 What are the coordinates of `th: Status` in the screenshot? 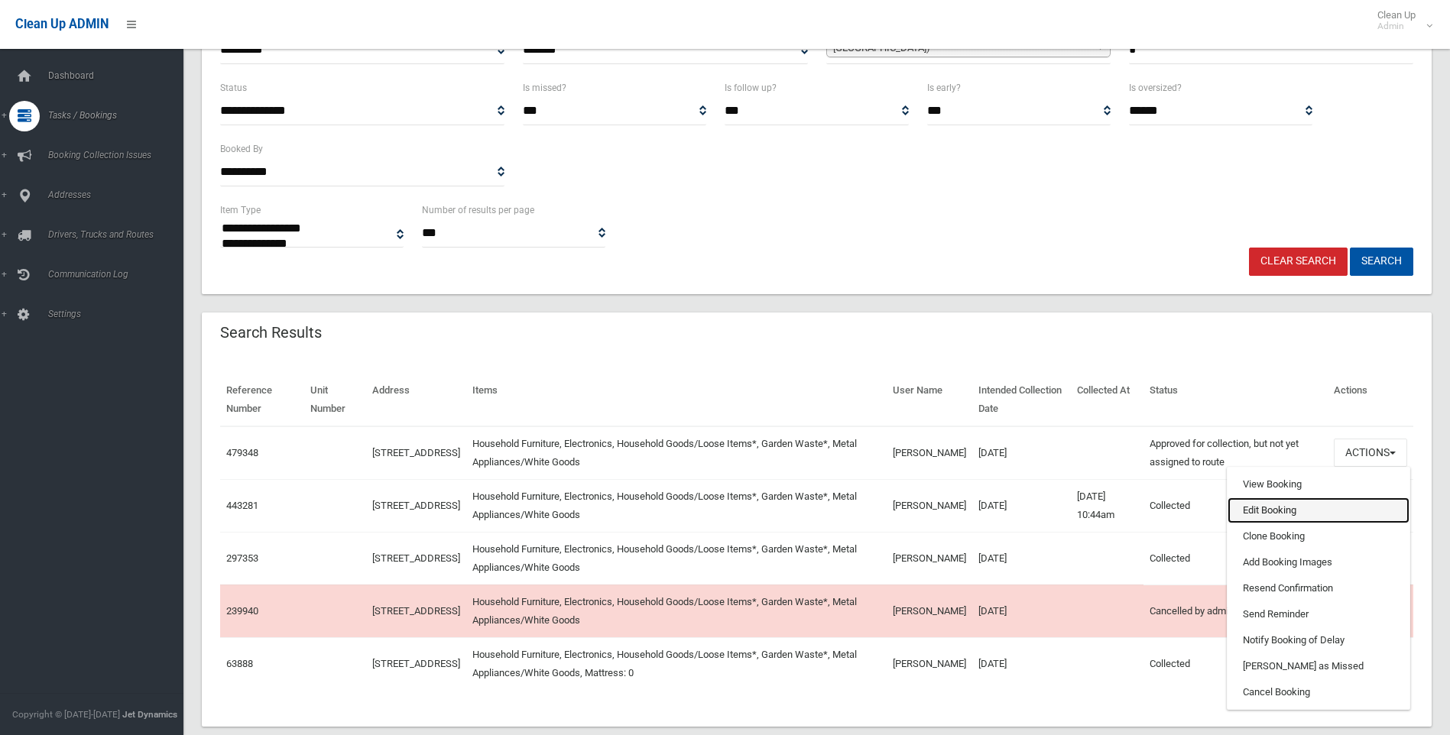 It's located at (1235, 400).